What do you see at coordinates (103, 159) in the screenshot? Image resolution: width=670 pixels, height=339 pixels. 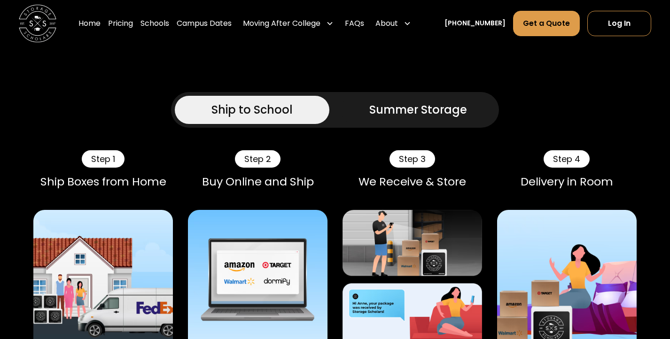 I see `div: Step 1` at bounding box center [103, 159].